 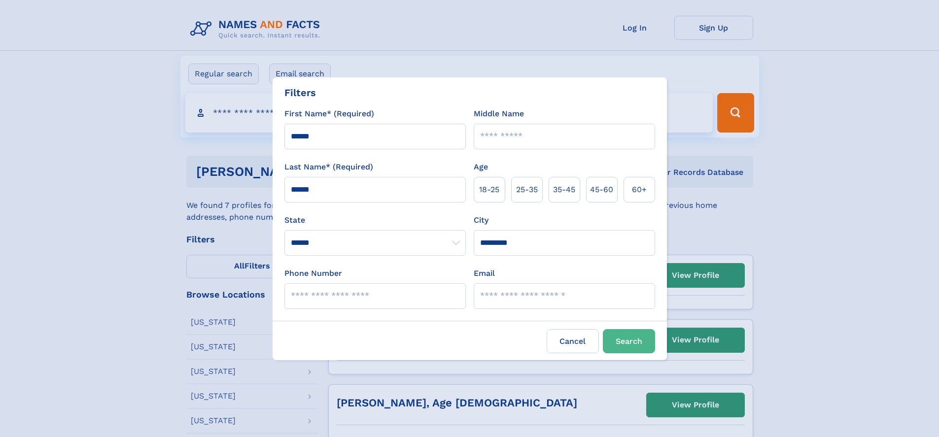 I want to click on label: Phone Number, so click(x=313, y=274).